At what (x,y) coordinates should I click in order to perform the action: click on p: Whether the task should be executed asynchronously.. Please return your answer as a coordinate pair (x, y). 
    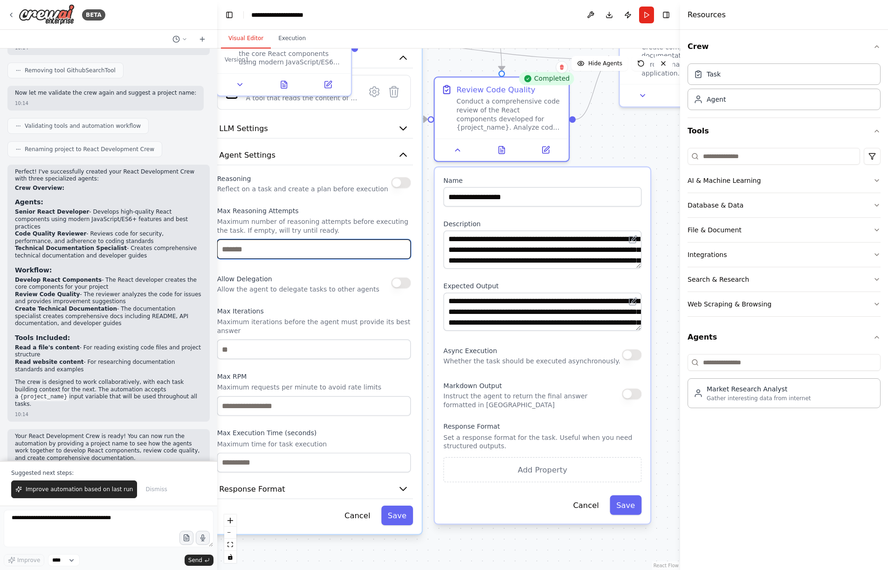
    Looking at the image, I should click on (532, 361).